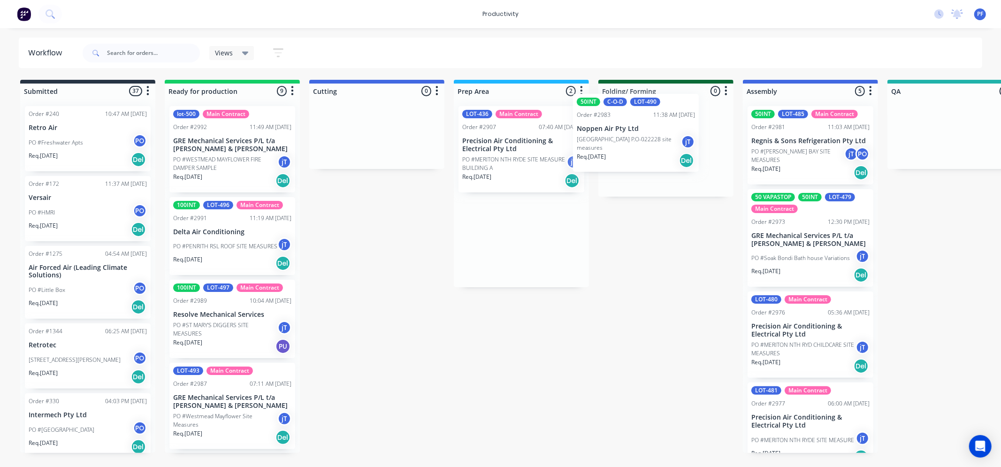  Describe the element at coordinates (980, 14) in the screenshot. I see `span: PF` at that location.